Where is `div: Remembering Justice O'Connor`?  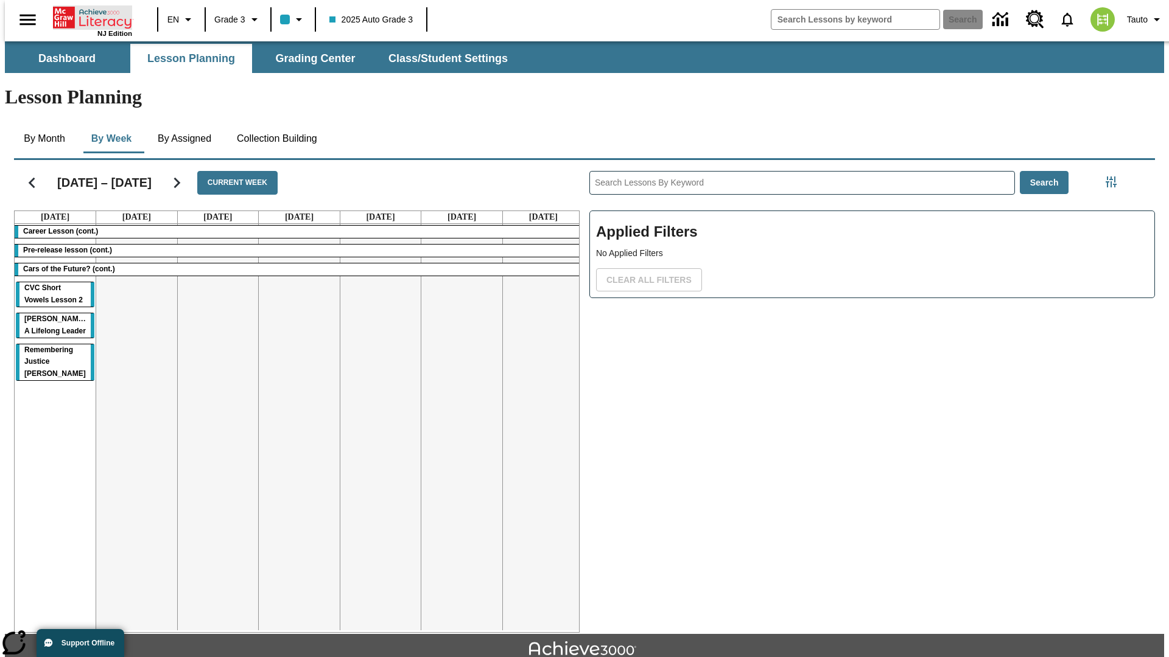
div: Remembering Justice O'Connor is located at coordinates (55, 363).